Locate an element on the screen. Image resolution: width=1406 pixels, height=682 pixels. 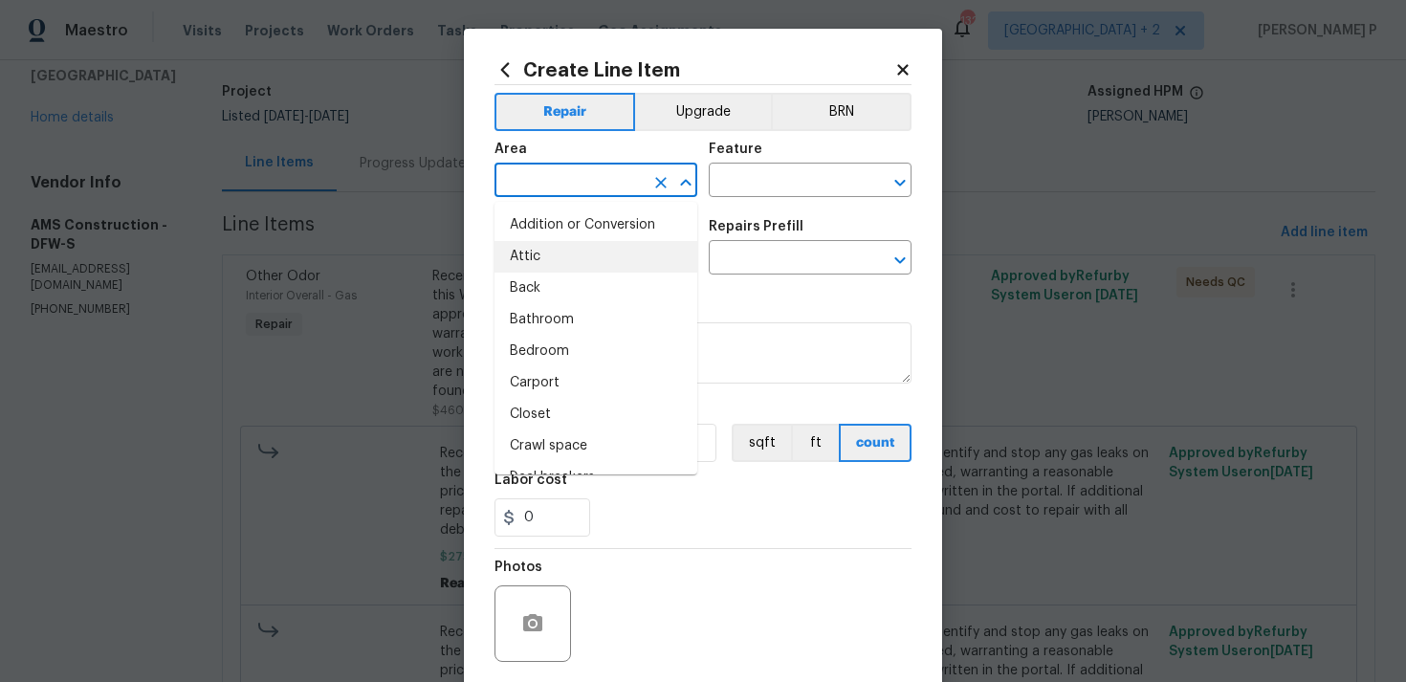
button: sqft is located at coordinates (761, 443).